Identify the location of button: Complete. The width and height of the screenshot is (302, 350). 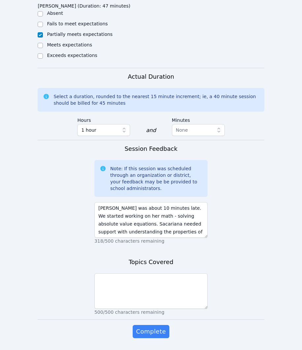
(151, 332).